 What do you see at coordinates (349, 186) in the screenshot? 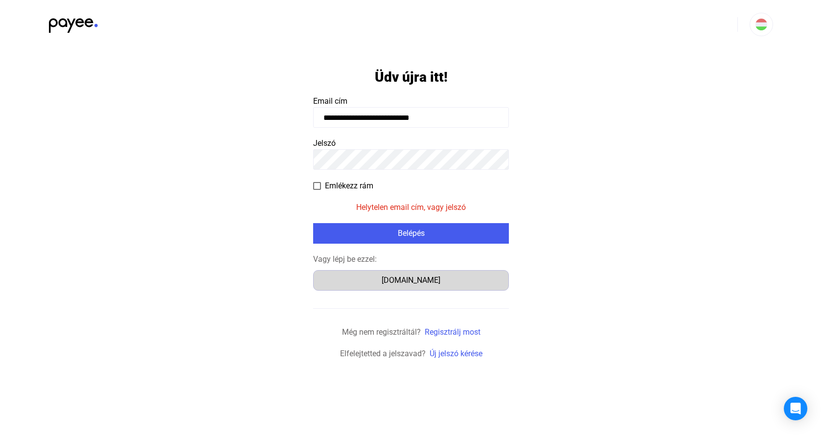
I see `span: Emlékezz rám` at bounding box center [349, 186].